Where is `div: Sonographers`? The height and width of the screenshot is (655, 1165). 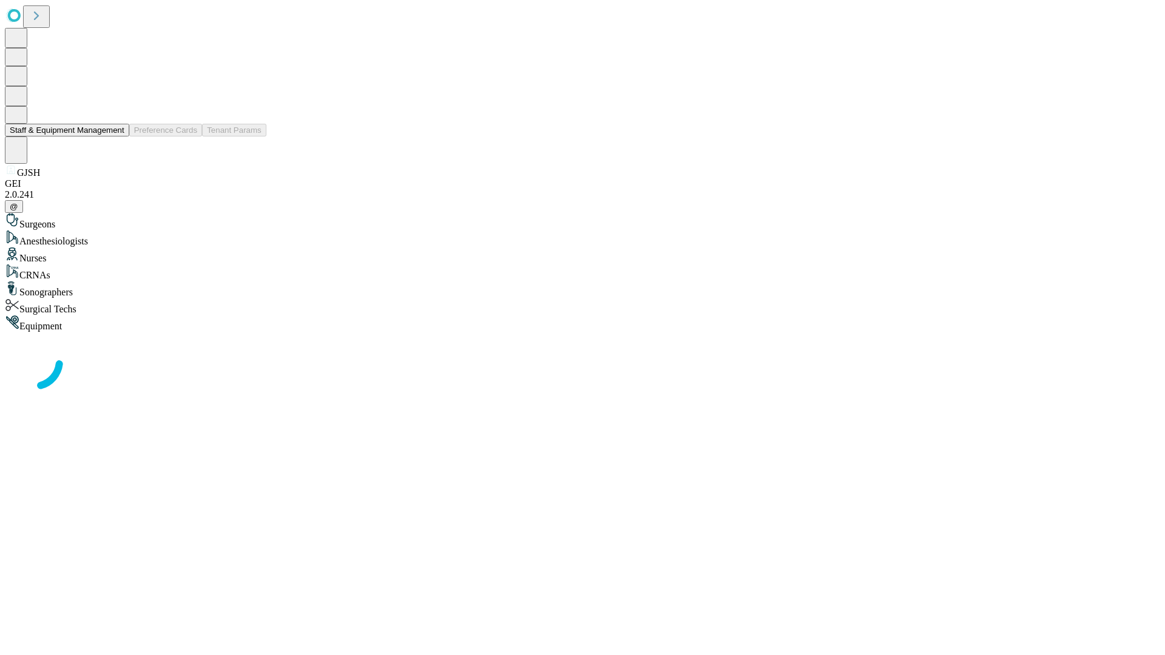
div: Sonographers is located at coordinates (583, 289).